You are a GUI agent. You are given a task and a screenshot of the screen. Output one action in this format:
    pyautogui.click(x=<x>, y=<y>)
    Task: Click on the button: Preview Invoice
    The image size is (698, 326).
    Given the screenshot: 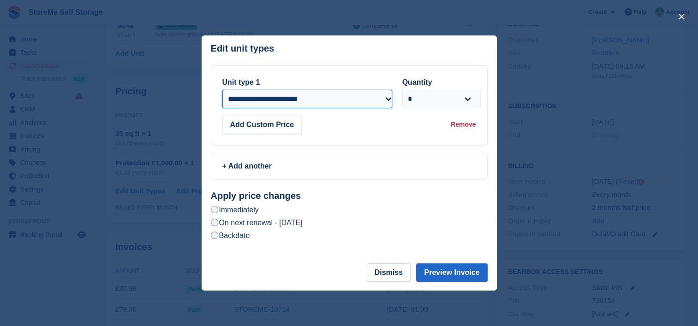 What is the action you would take?
    pyautogui.click(x=451, y=273)
    